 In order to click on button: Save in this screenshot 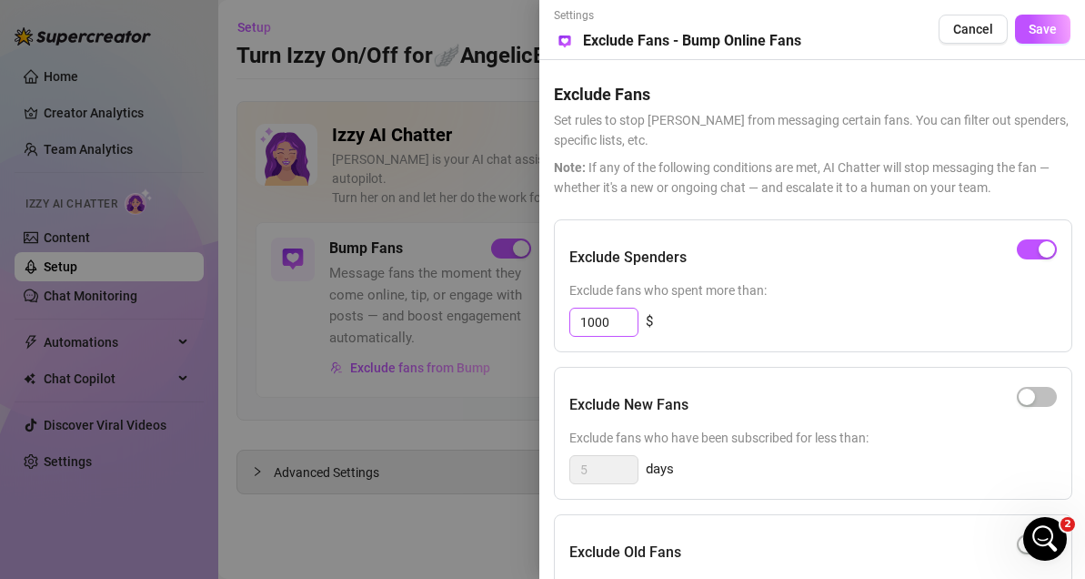, I will do `click(1042, 29)`.